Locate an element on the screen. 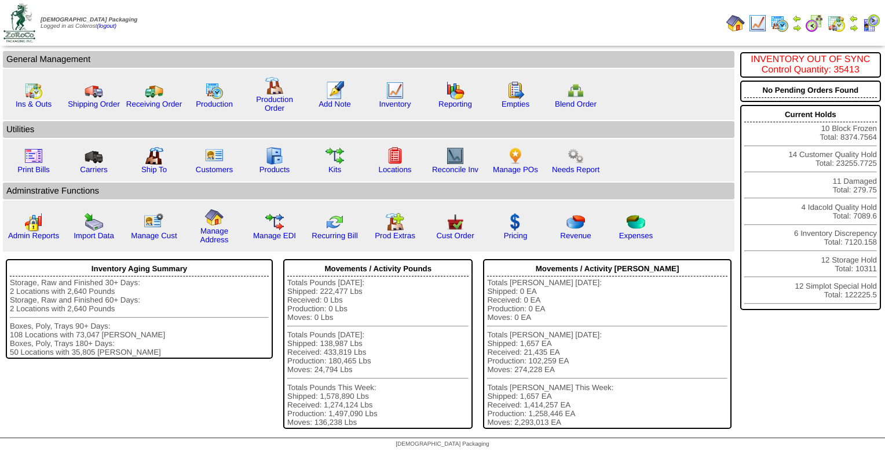 The width and height of the screenshot is (885, 466). img: calendarcustomer.gif is located at coordinates (871, 23).